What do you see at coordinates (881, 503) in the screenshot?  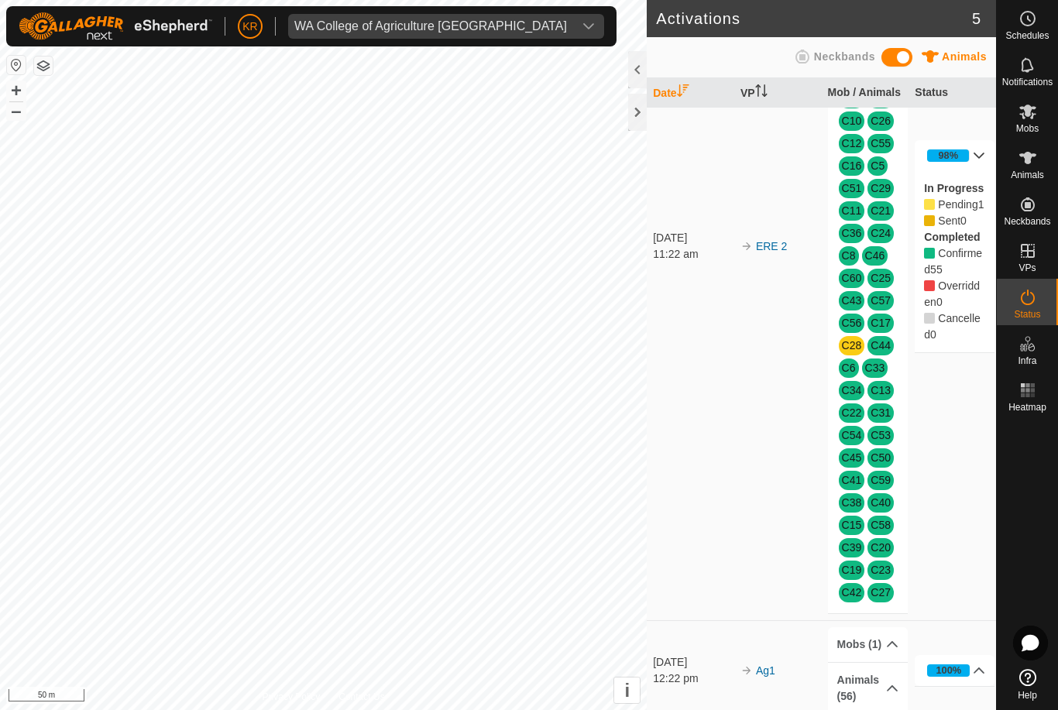 I see `a: C40` at bounding box center [881, 503].